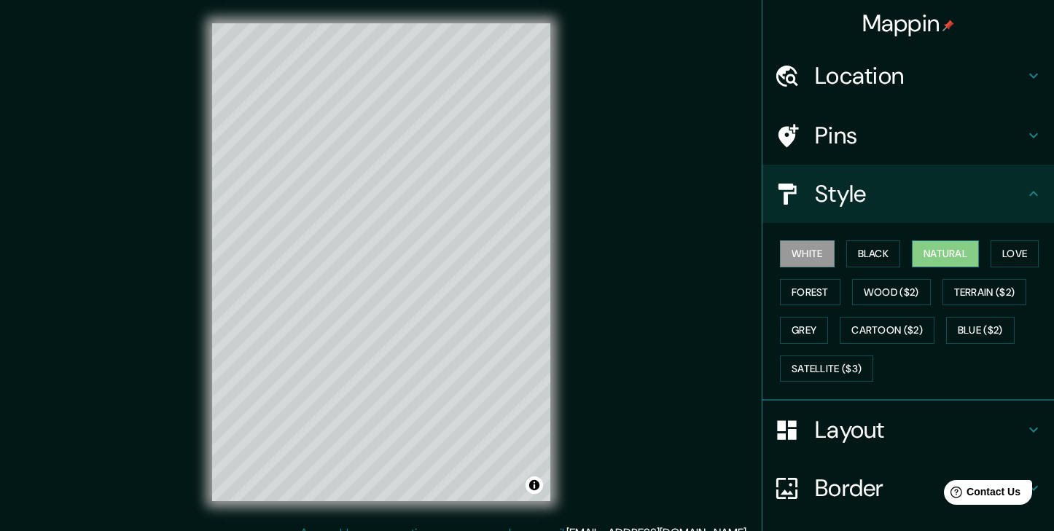 This screenshot has height=531, width=1054. I want to click on h4: Style, so click(920, 194).